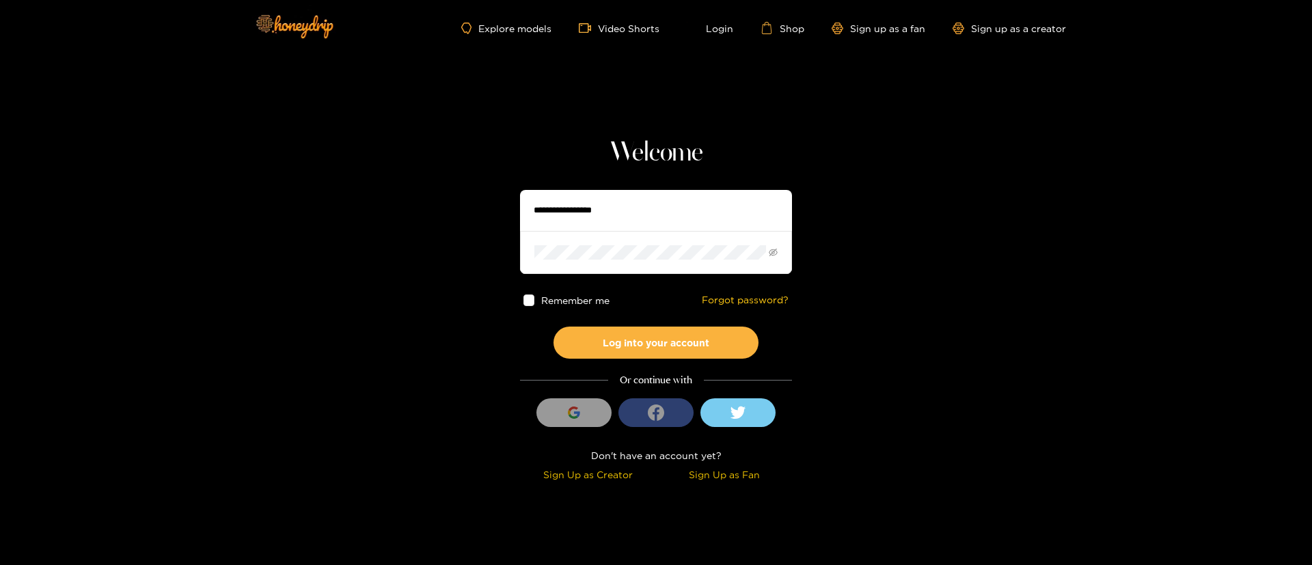  What do you see at coordinates (656, 342) in the screenshot?
I see `button: Log into your account` at bounding box center [656, 342].